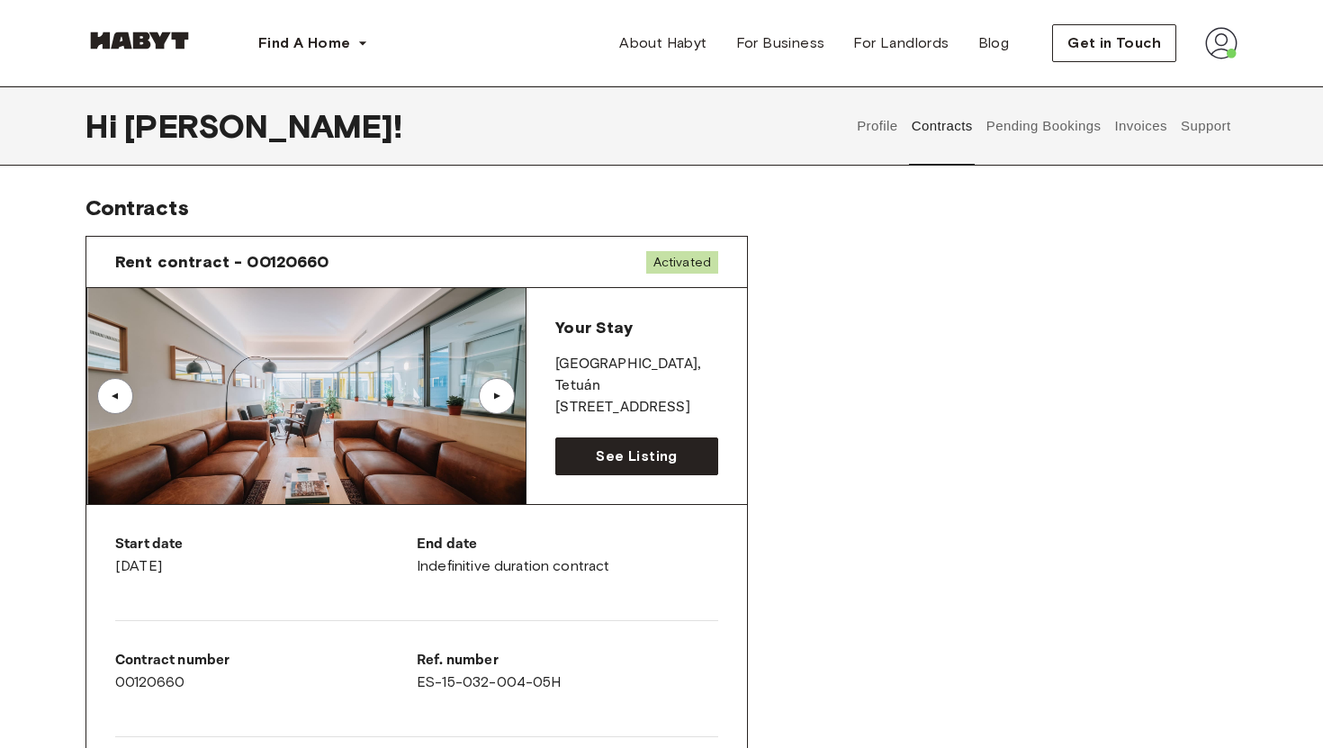 The height and width of the screenshot is (748, 1323). Describe the element at coordinates (104, 126) in the screenshot. I see `span: Hi` at that location.